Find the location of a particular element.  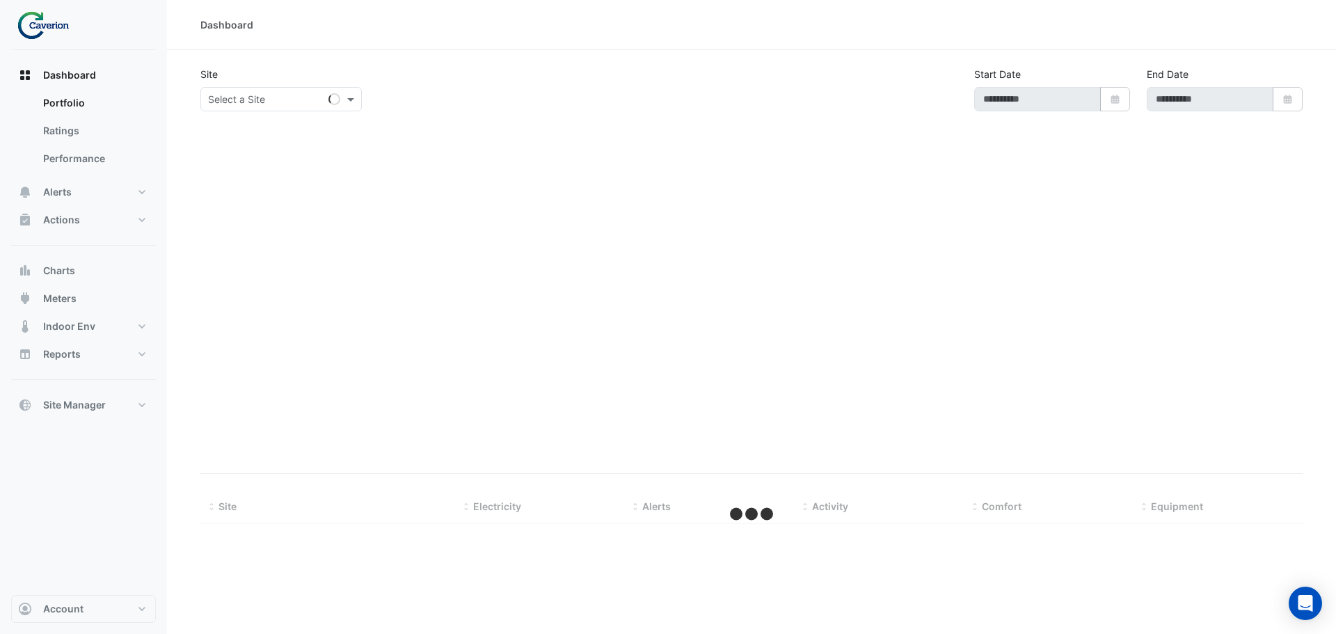

button: Charts is located at coordinates (83, 271).